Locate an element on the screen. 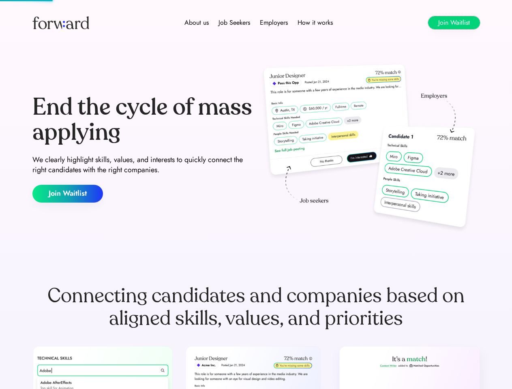 This screenshot has width=512, height=389. div: Employers is located at coordinates (274, 23).